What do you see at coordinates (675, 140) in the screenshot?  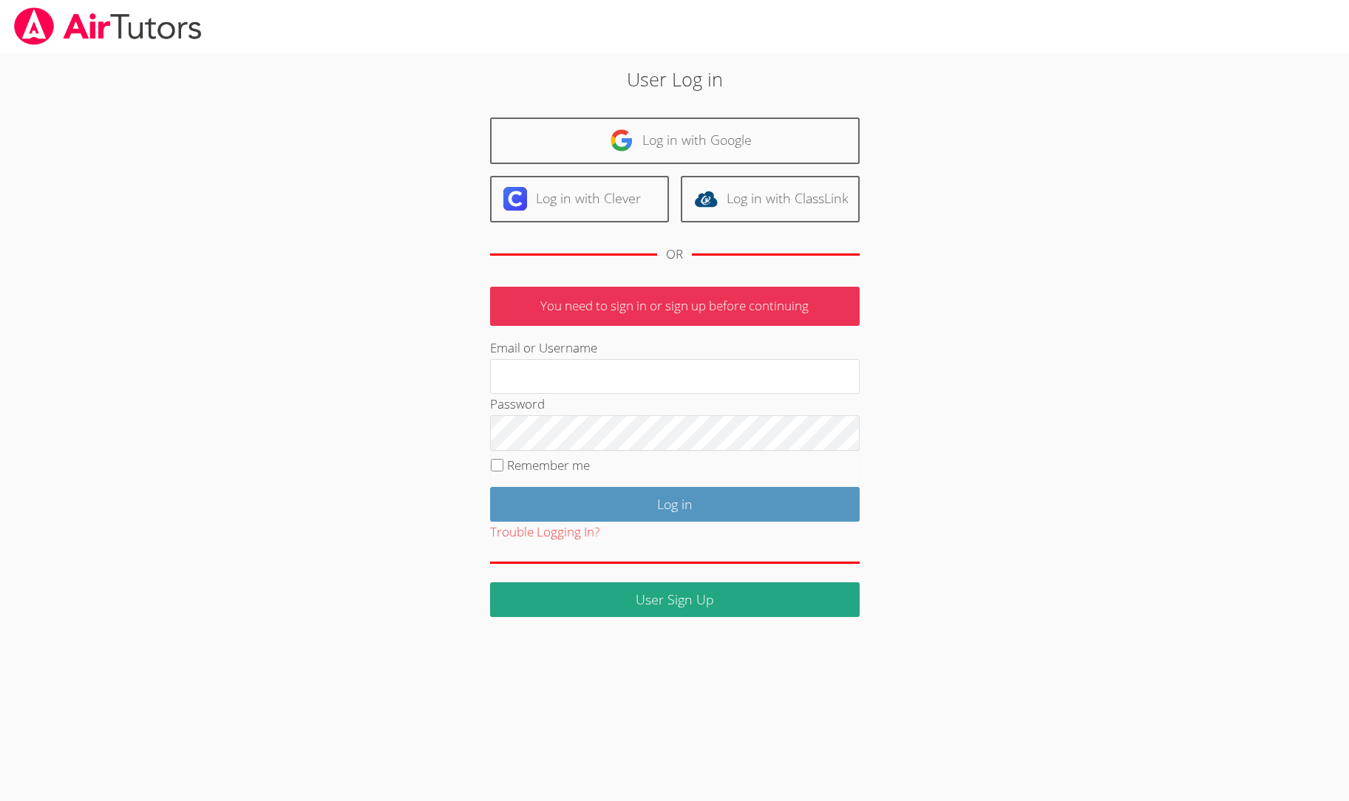 I see `a: Log in with Google` at bounding box center [675, 140].